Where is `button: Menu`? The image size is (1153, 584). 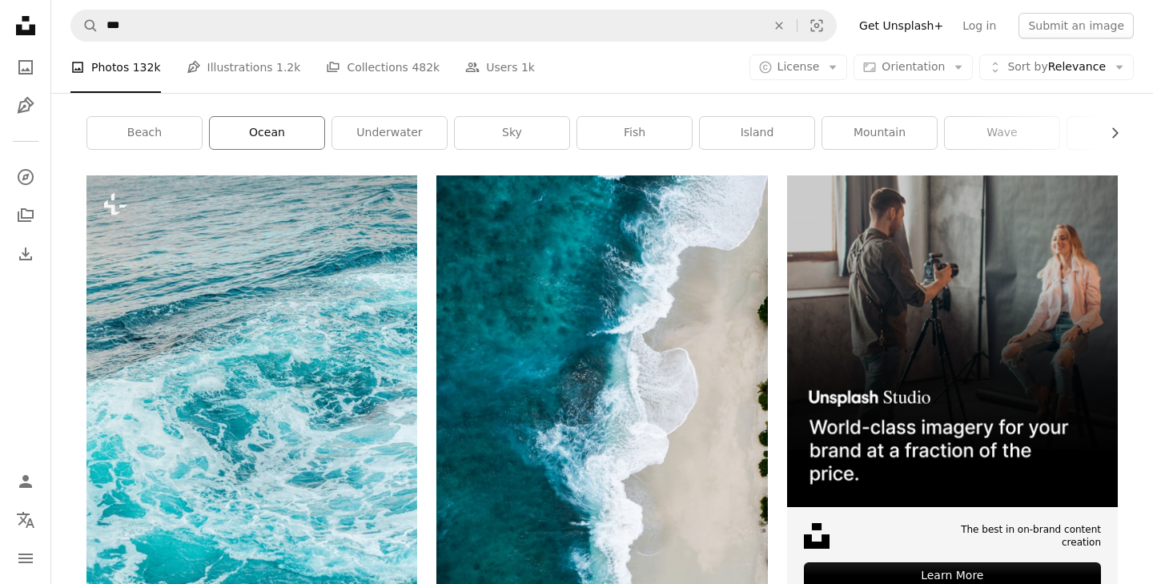 button: Menu is located at coordinates (26, 558).